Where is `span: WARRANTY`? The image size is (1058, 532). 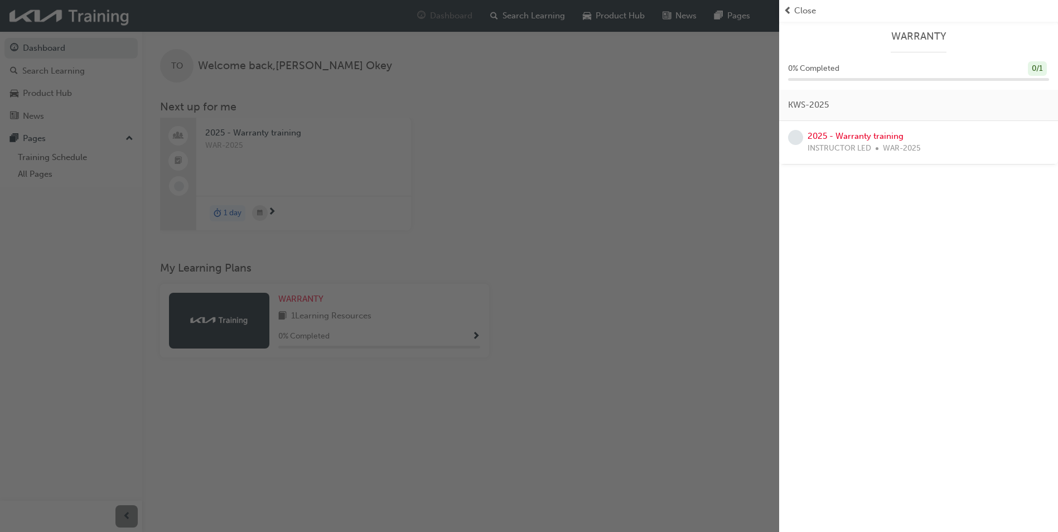
span: WARRANTY is located at coordinates (919, 36).